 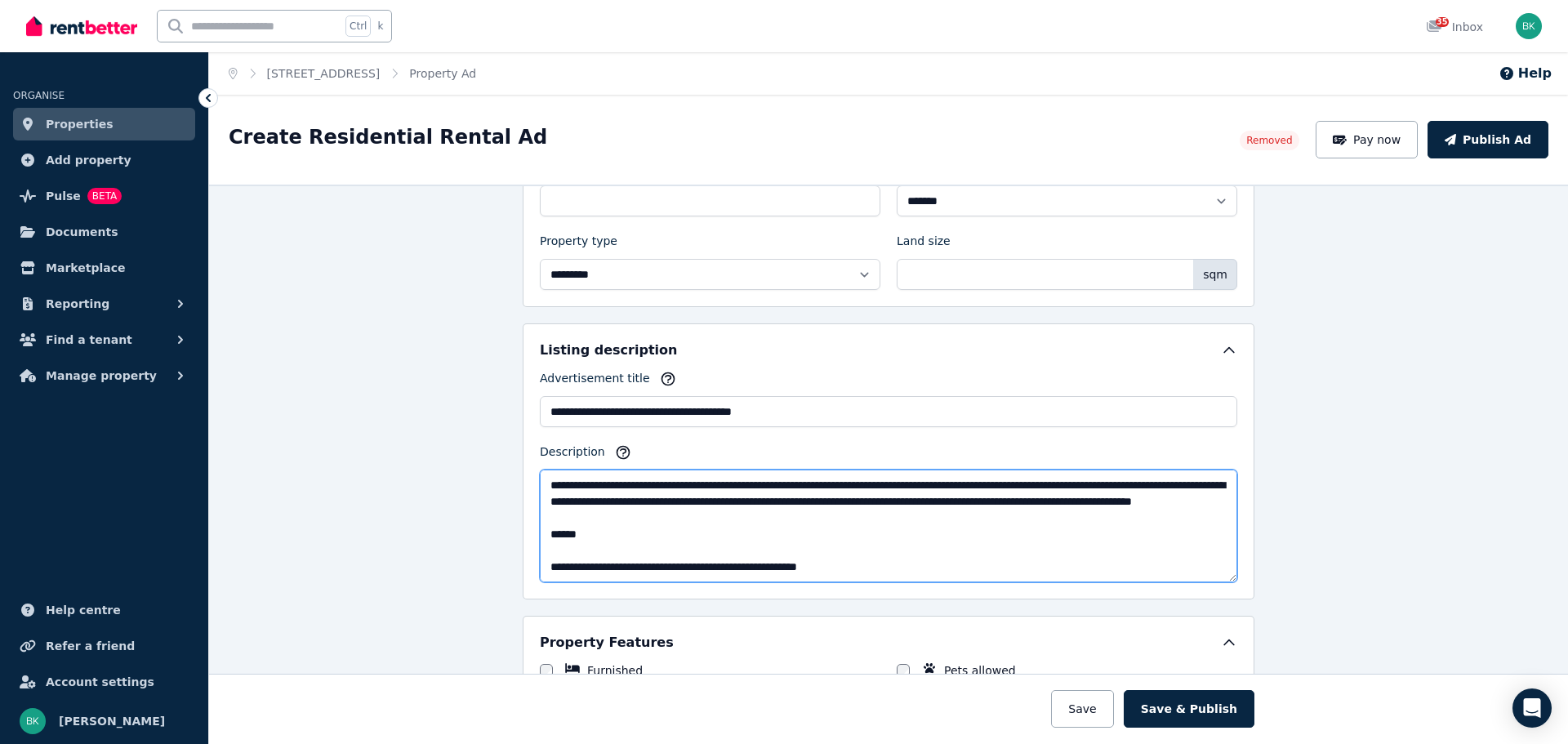 I want to click on button: Pay now, so click(x=1367, y=140).